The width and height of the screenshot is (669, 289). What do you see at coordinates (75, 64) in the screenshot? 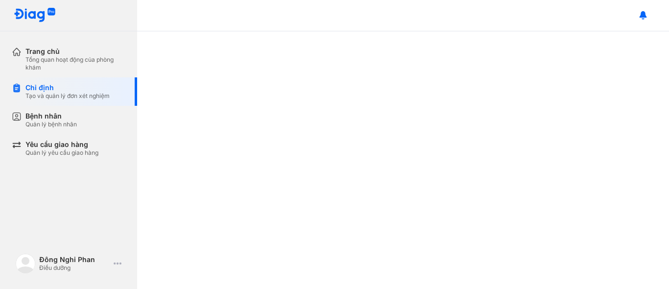
I see `div: Tổng quan hoạt động của phòng khám` at bounding box center [75, 64].